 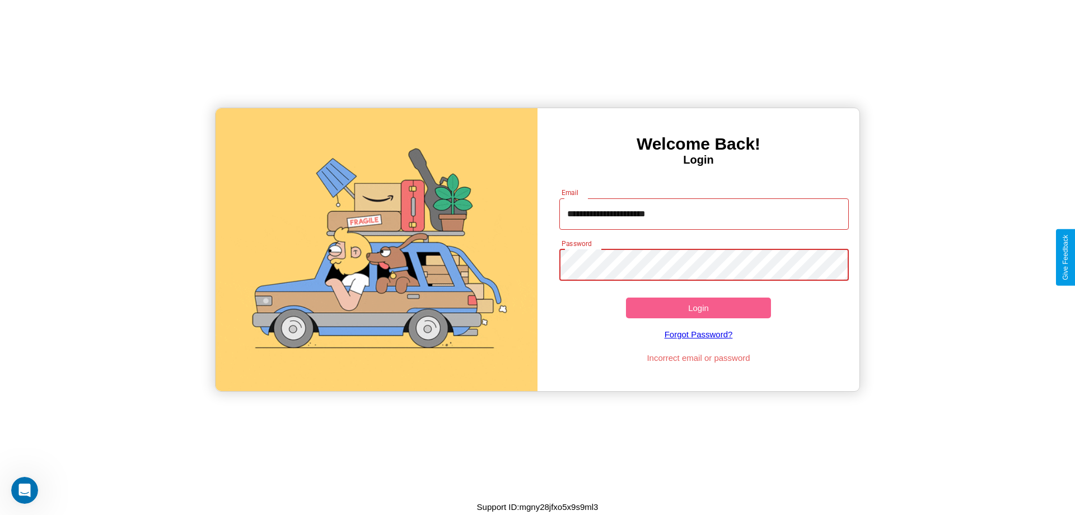 I want to click on button: Login, so click(x=698, y=307).